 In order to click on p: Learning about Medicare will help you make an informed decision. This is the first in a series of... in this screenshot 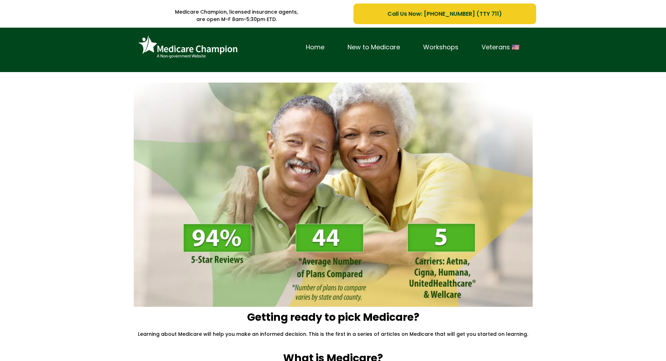, I will do `click(333, 334)`.